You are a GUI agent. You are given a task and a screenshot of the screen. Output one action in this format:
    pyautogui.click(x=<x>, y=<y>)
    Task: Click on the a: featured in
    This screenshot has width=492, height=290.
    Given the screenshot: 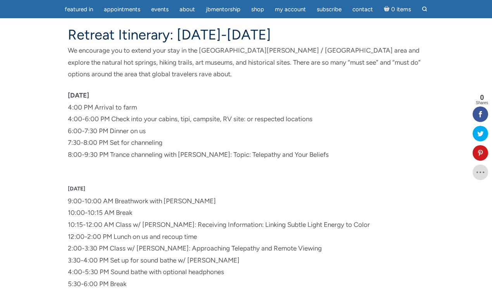 What is the action you would take?
    pyautogui.click(x=79, y=9)
    